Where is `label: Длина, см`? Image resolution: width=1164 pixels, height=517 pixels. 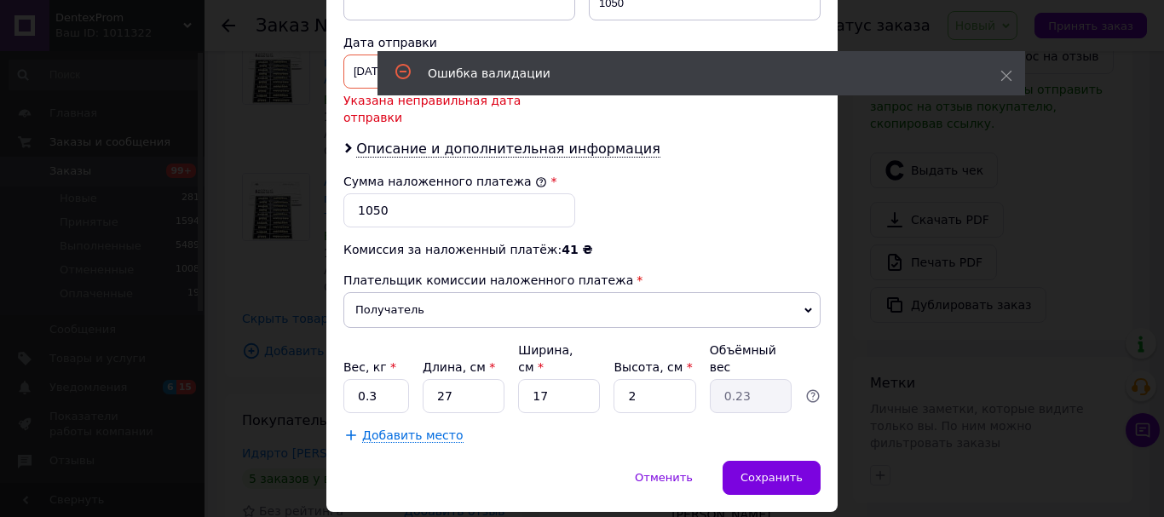 label: Длина, см is located at coordinates (459, 367).